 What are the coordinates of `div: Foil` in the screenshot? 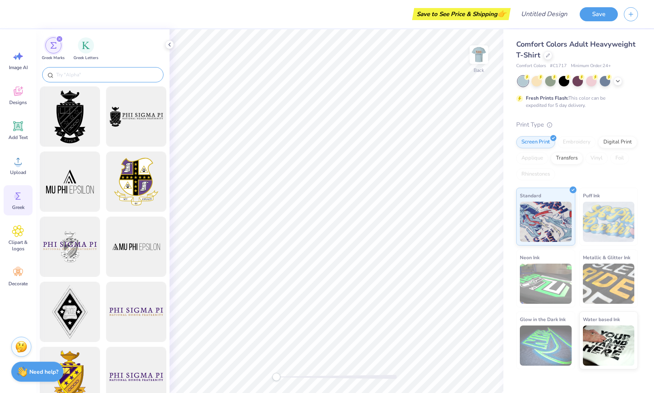 It's located at (620, 158).